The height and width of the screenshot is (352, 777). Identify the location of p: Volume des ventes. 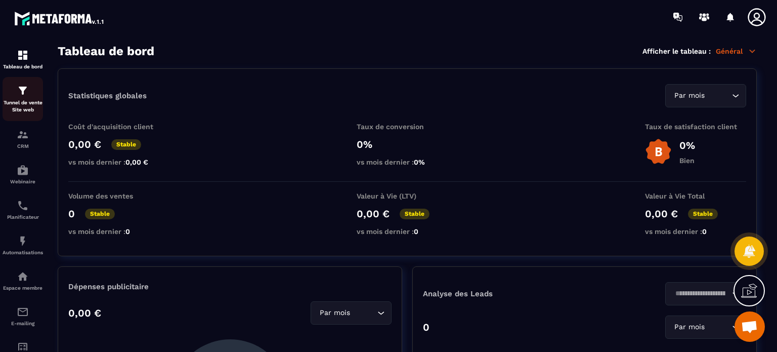
(119, 196).